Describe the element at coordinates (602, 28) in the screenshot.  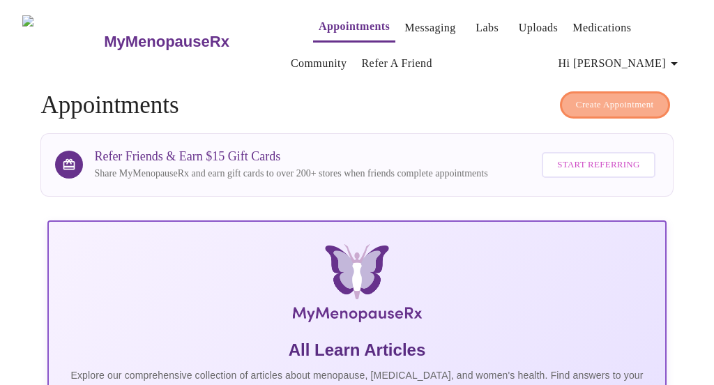
I see `button: Medications` at that location.